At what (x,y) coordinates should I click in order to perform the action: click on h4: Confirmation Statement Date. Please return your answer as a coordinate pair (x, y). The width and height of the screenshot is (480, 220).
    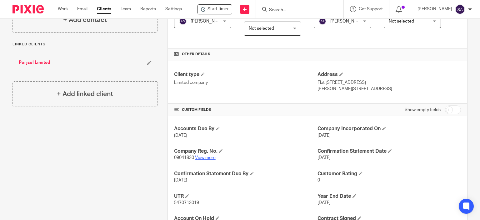
    Looking at the image, I should click on (389, 151).